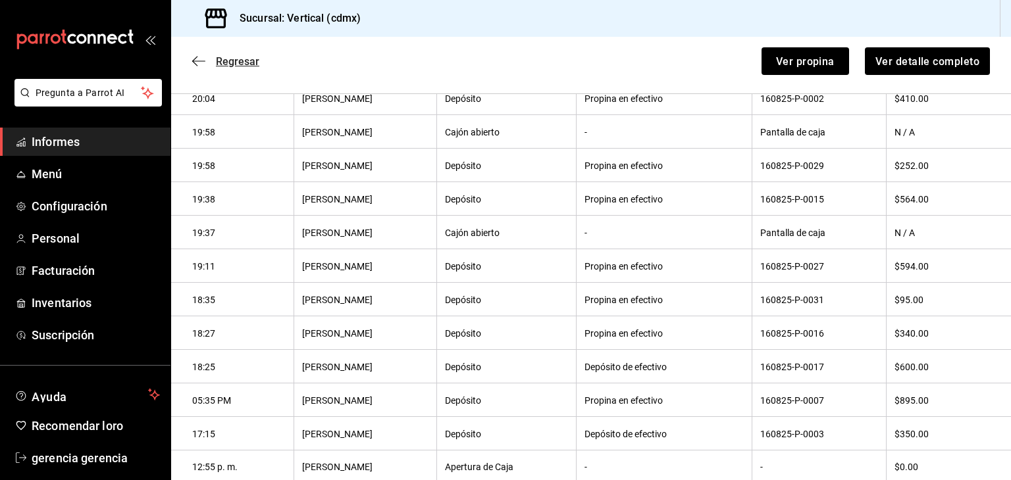  I want to click on button: Pregunta a Parrot AI, so click(88, 93).